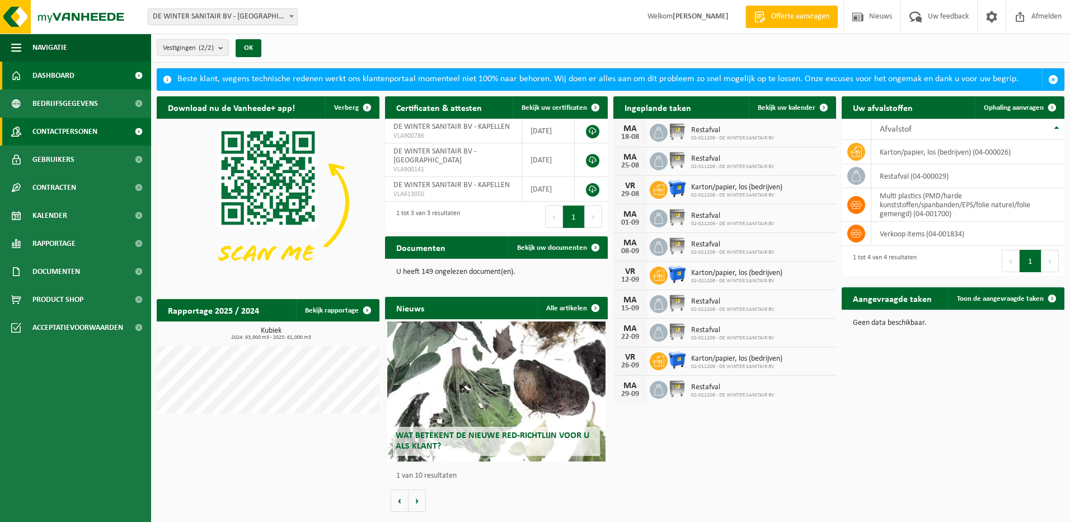  What do you see at coordinates (1014, 107) in the screenshot?
I see `span: Ophaling aanvragen` at bounding box center [1014, 107].